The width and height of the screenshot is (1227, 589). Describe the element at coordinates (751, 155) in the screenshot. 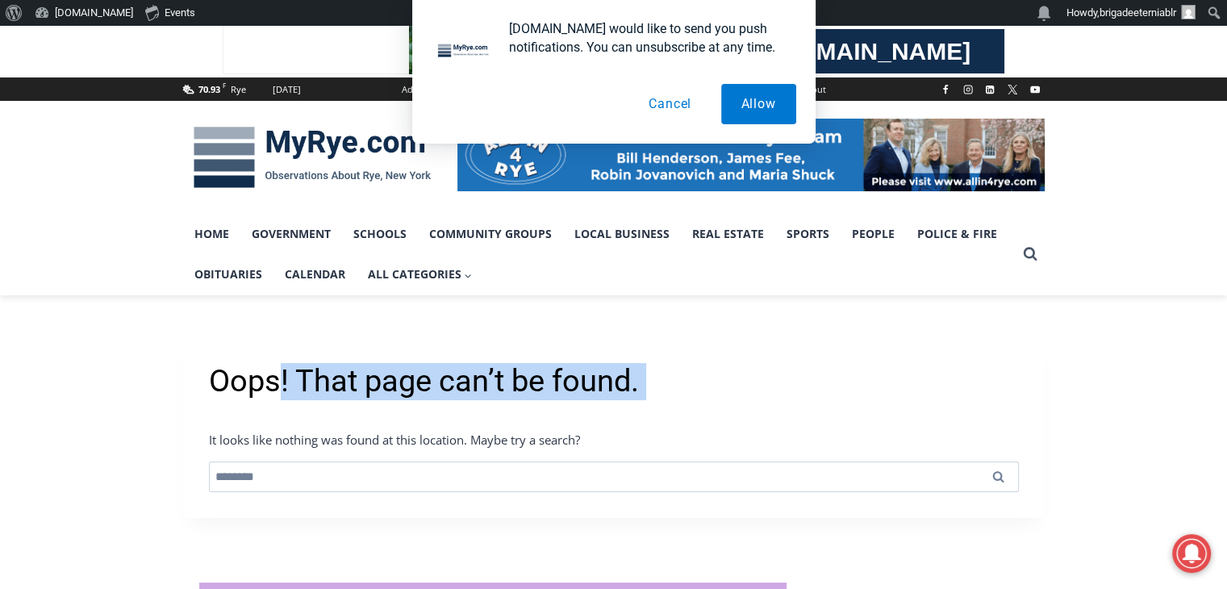

I see `img: All in for Rye` at that location.